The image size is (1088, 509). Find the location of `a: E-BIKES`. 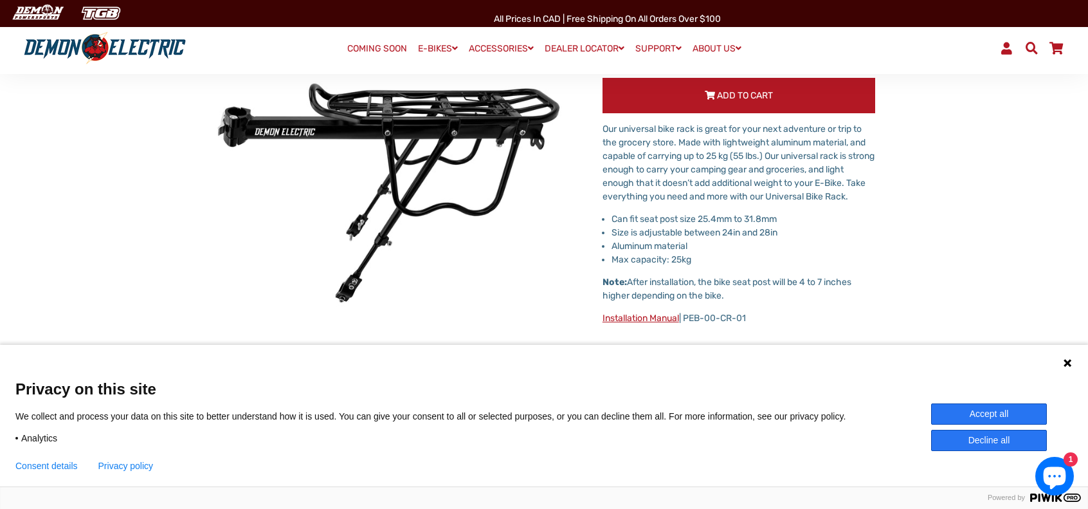

a: E-BIKES is located at coordinates (438, 48).